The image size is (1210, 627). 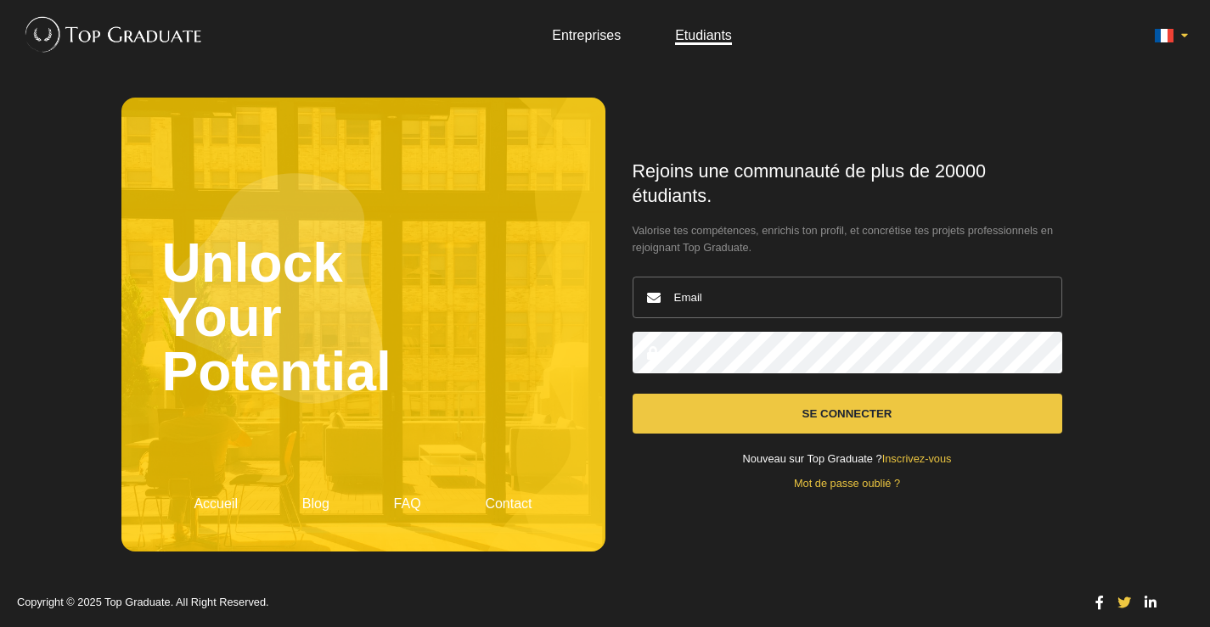 I want to click on span: Valorise tes compétences, enrichis ton profil, et concrétise tes projets professionnels en rejoig..., so click(x=847, y=239).